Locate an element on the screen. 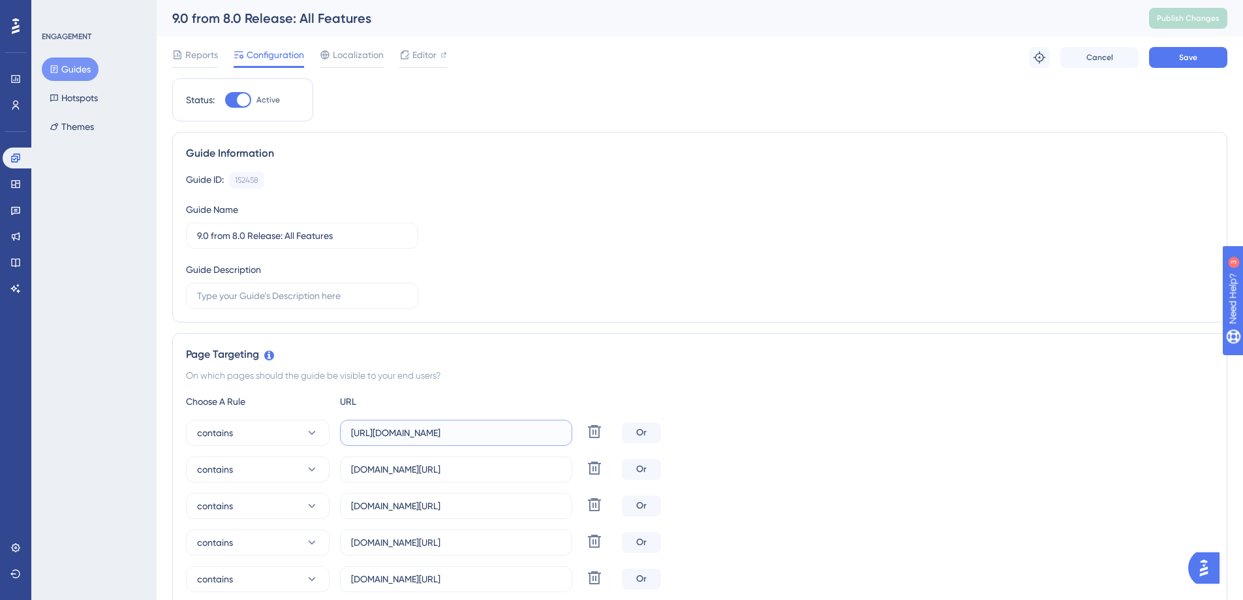 The width and height of the screenshot is (1243, 600). div: Page Targeting is located at coordinates (699, 354).